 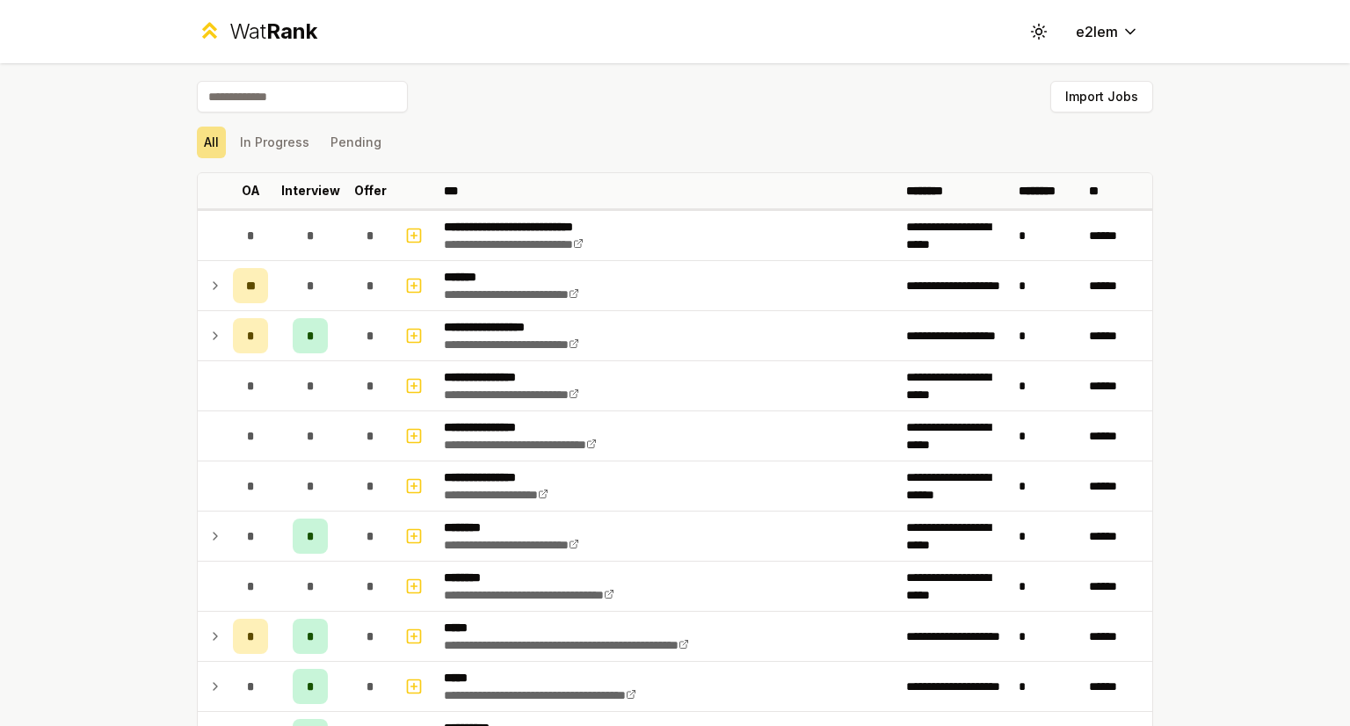 I want to click on div: Wat, so click(x=273, y=32).